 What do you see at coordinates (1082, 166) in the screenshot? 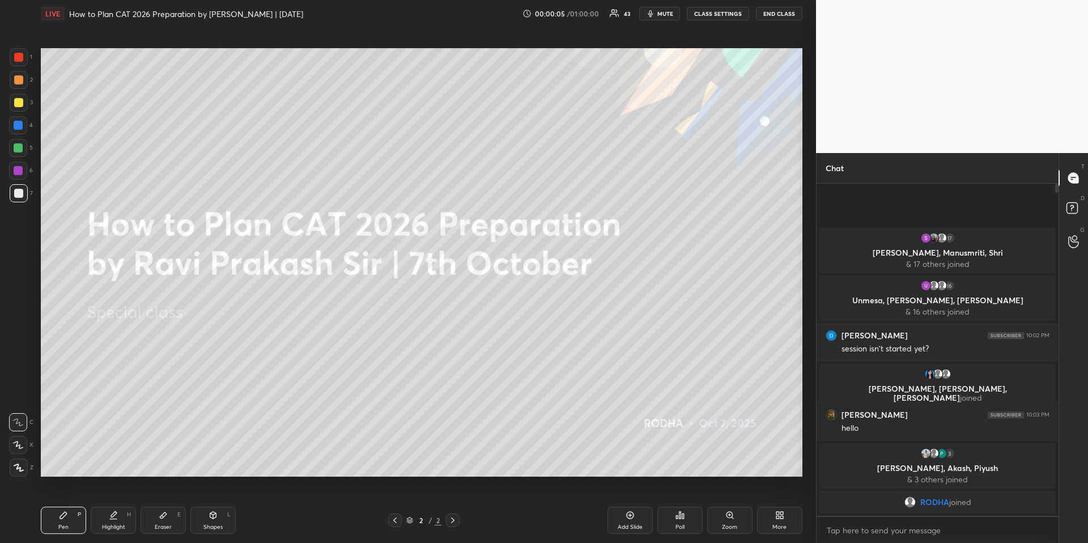
I see `p: T` at bounding box center [1082, 166].